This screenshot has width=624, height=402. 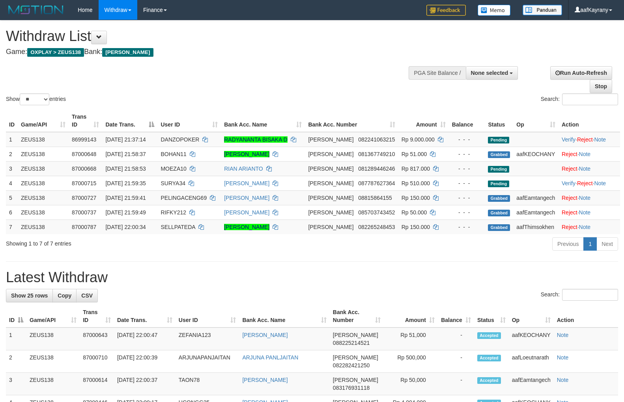 What do you see at coordinates (375, 198) in the screenshot?
I see `span: Copy 08815864155 to clipboard` at bounding box center [375, 198].